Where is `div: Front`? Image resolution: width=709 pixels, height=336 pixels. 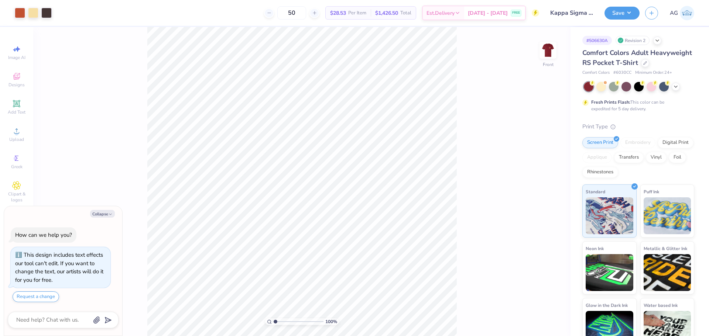
div: Front is located at coordinates (548, 65).